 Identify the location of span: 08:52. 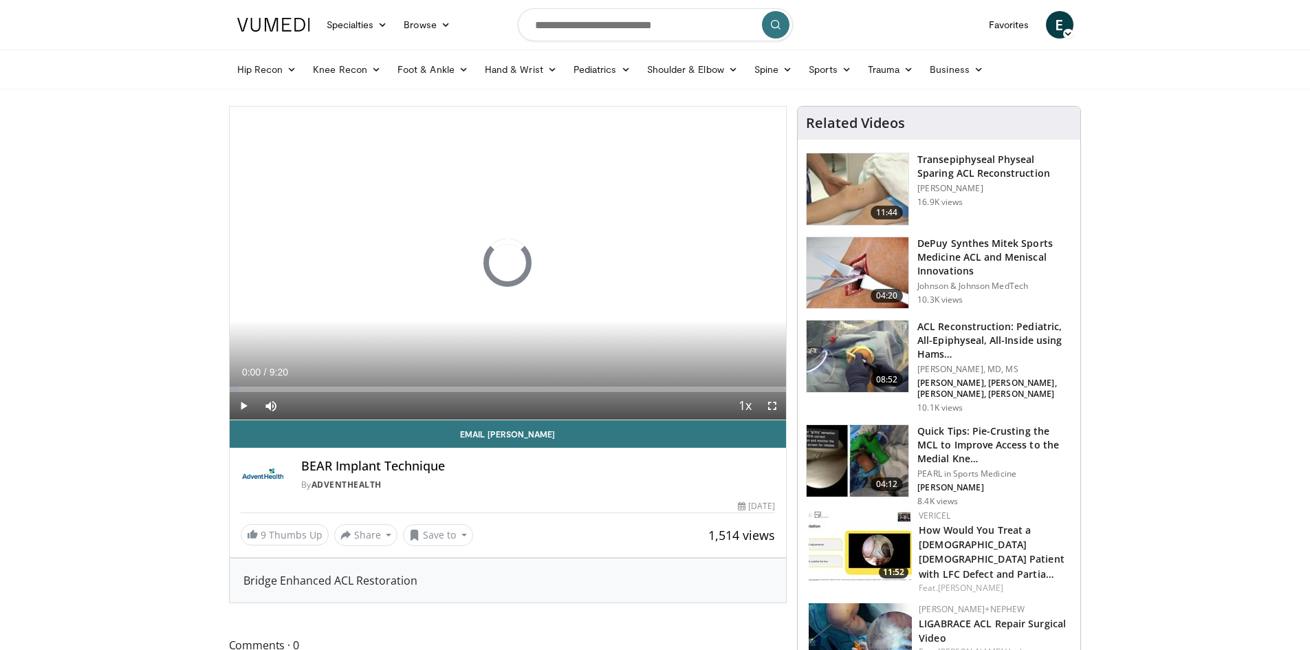
(887, 380).